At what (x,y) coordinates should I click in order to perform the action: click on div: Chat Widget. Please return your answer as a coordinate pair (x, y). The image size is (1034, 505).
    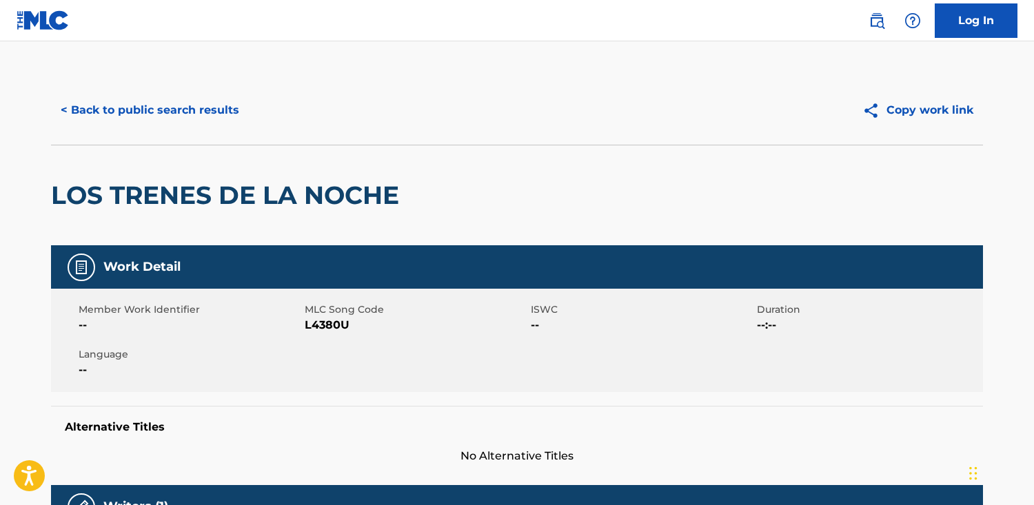
    Looking at the image, I should click on (1000, 472).